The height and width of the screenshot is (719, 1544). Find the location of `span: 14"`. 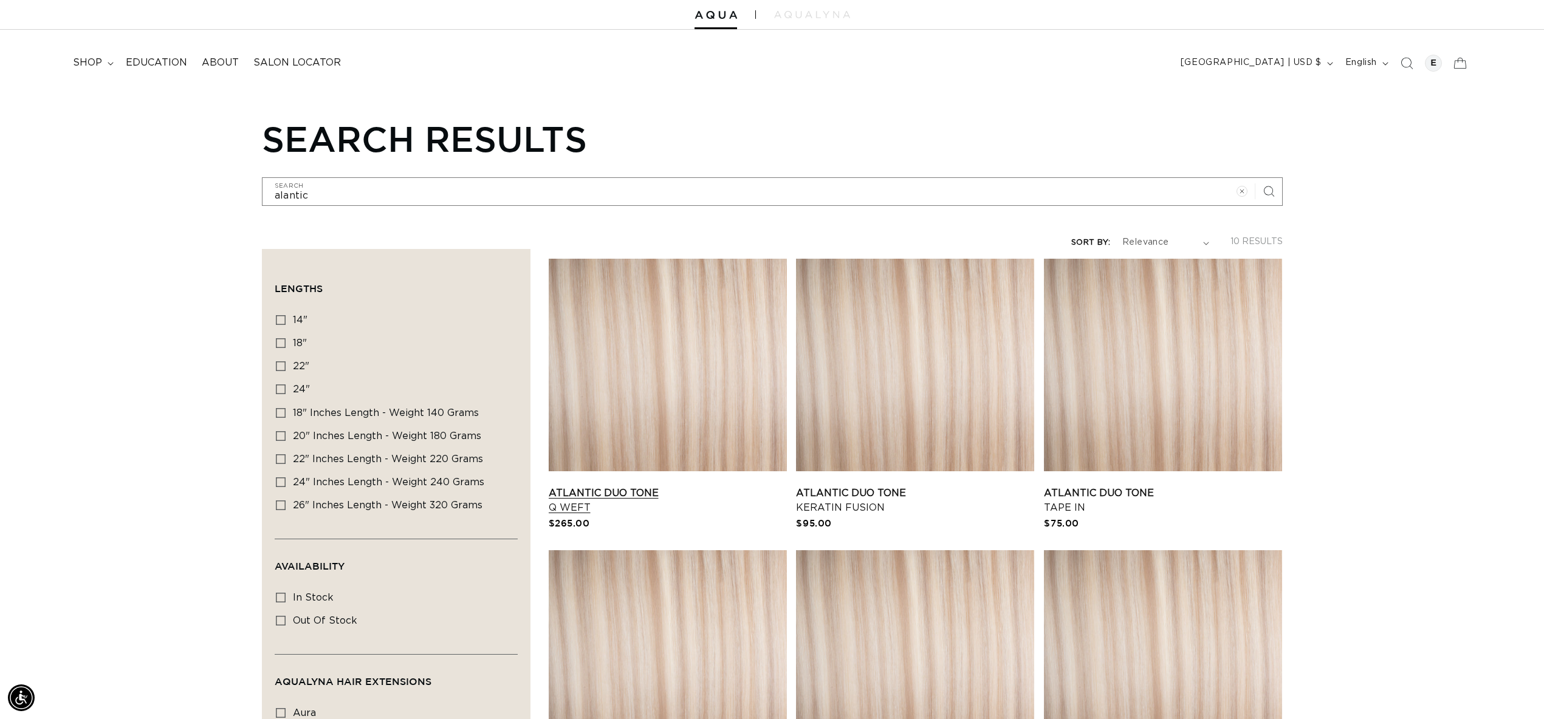

span: 14" is located at coordinates (300, 320).